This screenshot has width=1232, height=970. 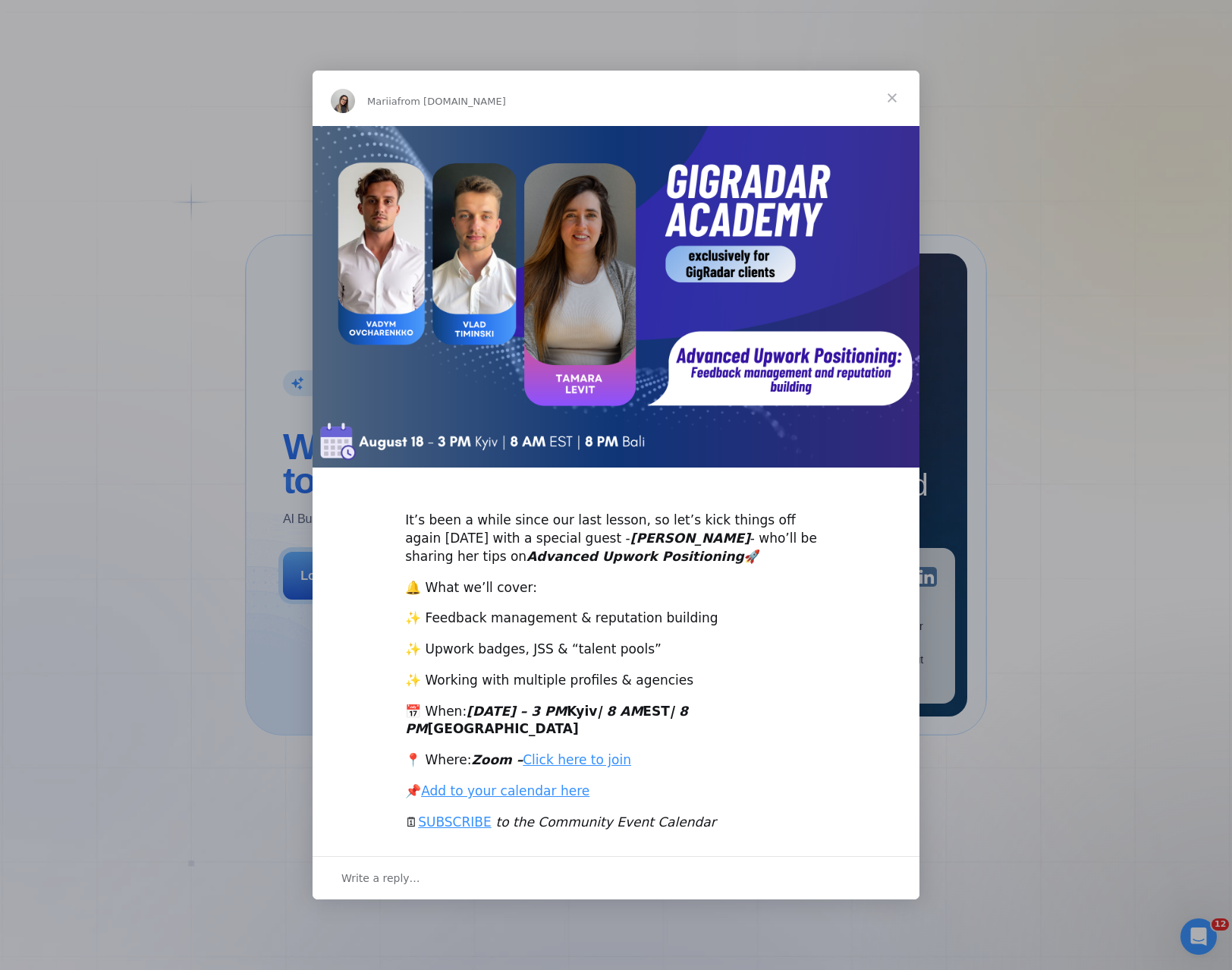 What do you see at coordinates (546, 720) in the screenshot?
I see `i: | 8 PM` at bounding box center [546, 720].